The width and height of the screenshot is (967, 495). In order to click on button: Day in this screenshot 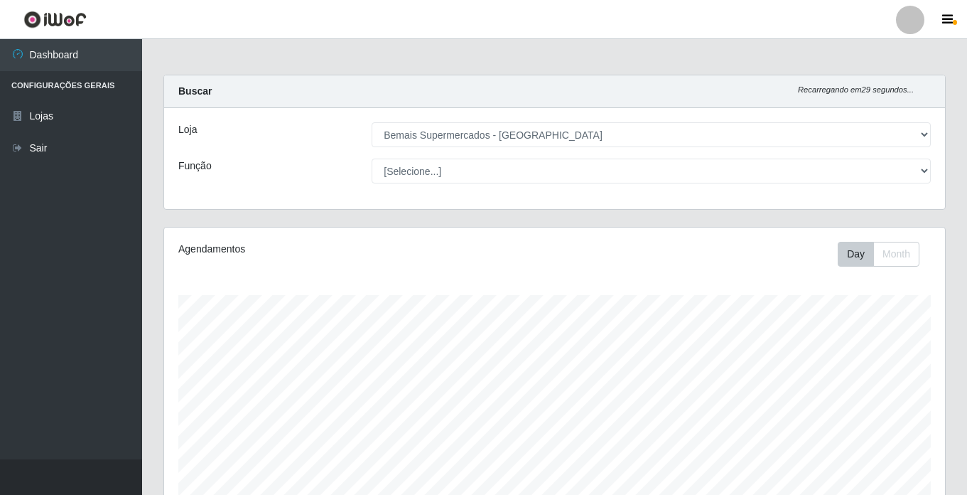, I will do `click(856, 254)`.